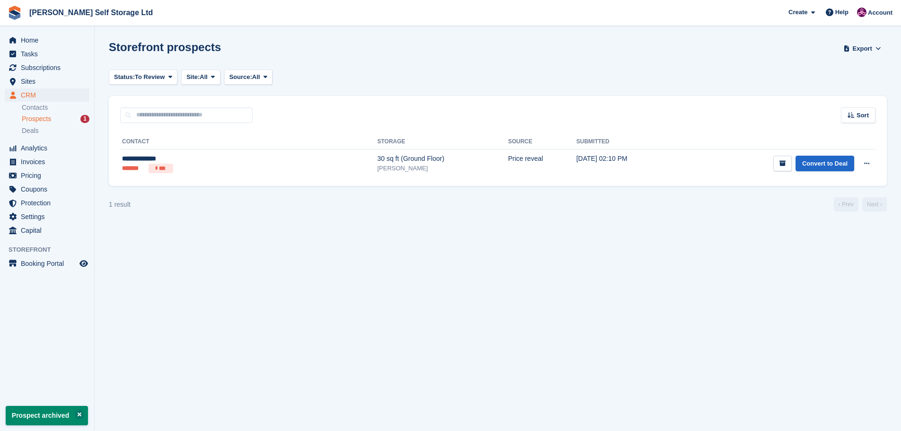 This screenshot has width=901, height=431. What do you see at coordinates (875, 204) in the screenshot?
I see `a: Next` at bounding box center [875, 204].